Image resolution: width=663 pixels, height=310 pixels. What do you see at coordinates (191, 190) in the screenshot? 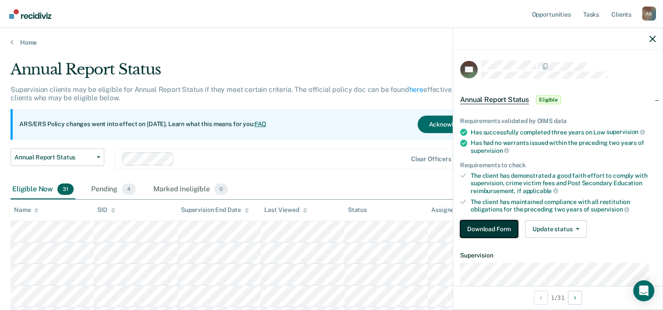
I see `div: Marked Ineligible` at bounding box center [191, 190].